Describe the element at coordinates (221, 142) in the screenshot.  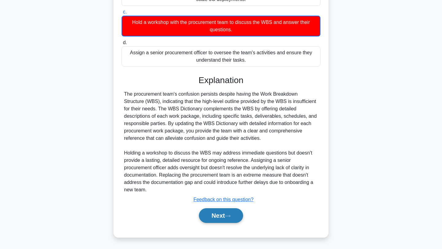
I see `div: The procurement team's confusion persists despite having the Work Breakdown Structure (WBS), indi...` at that location.